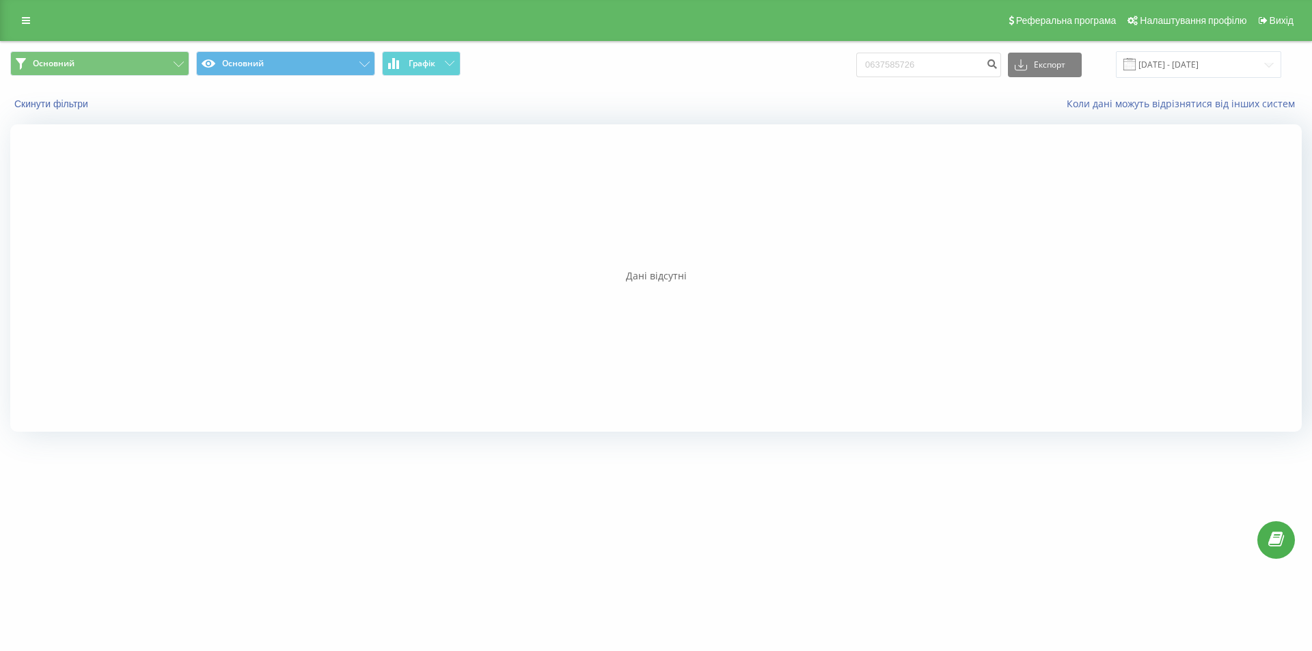 The width and height of the screenshot is (1312, 651). What do you see at coordinates (928, 65) in the screenshot?
I see `input: Пошук за номером` at bounding box center [928, 65].